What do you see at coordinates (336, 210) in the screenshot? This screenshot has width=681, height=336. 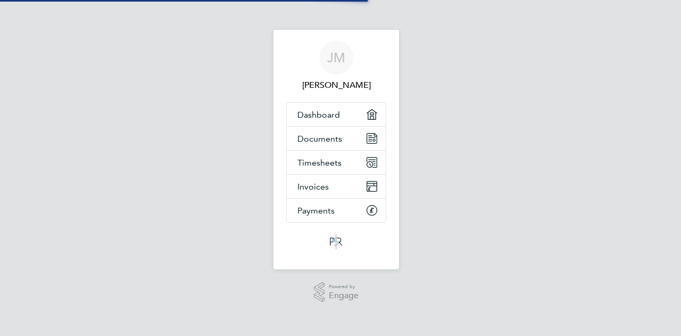 I see `a: Payments` at bounding box center [336, 210].